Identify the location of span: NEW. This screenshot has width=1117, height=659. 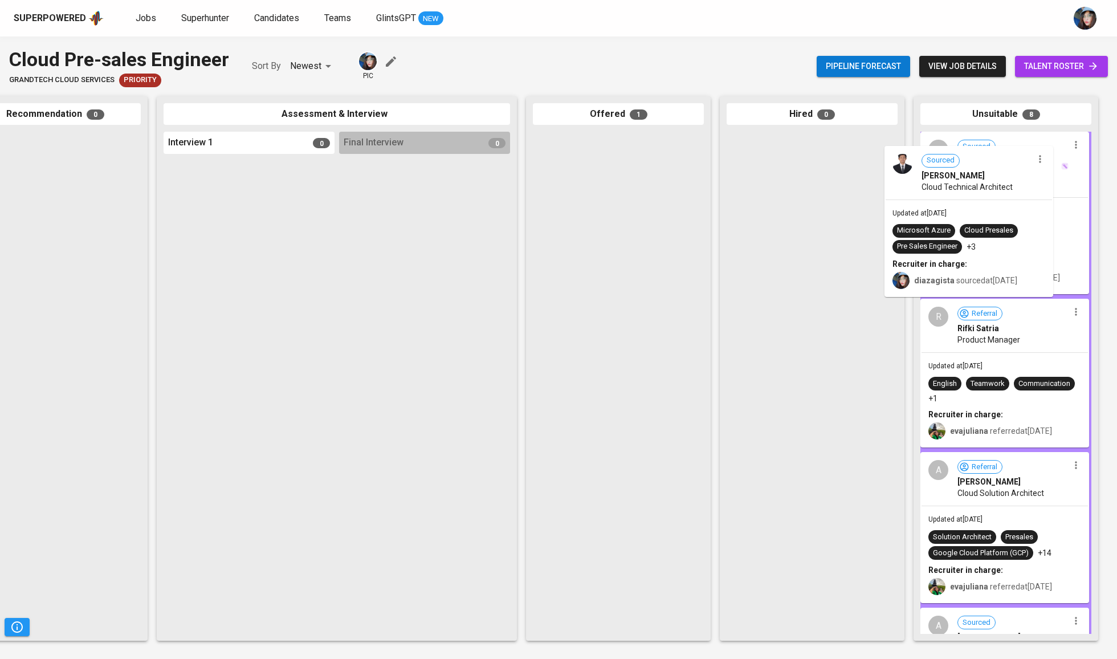
(431, 19).